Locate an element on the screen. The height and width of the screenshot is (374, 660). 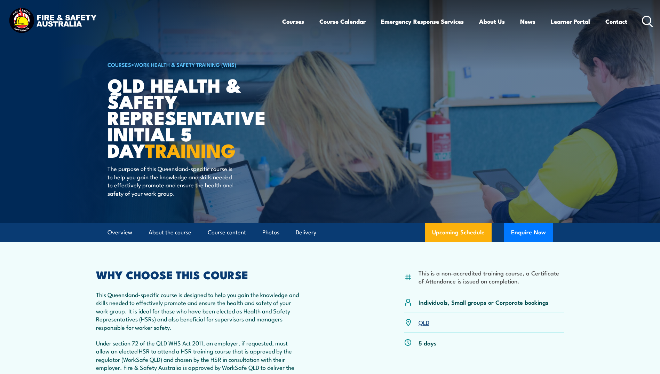
a: Delivery is located at coordinates (306, 232).